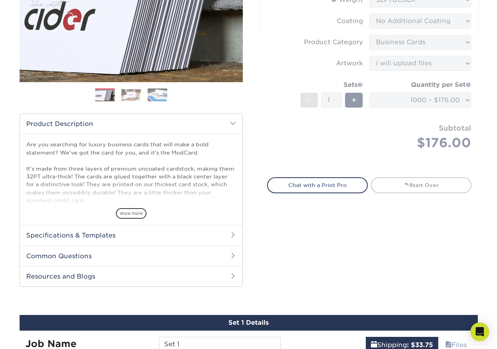  What do you see at coordinates (317, 185) in the screenshot?
I see `a: Chat with a Print Pro` at bounding box center [317, 185].